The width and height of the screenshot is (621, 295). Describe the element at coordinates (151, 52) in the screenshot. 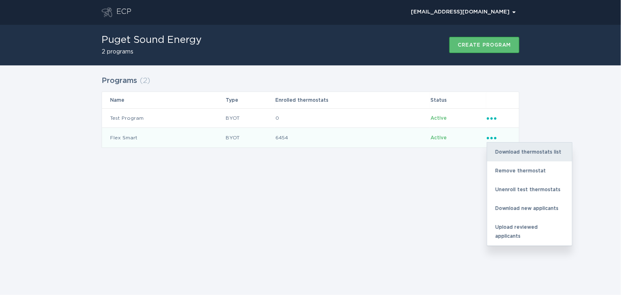

I see `h2: 2 programs` at that location.